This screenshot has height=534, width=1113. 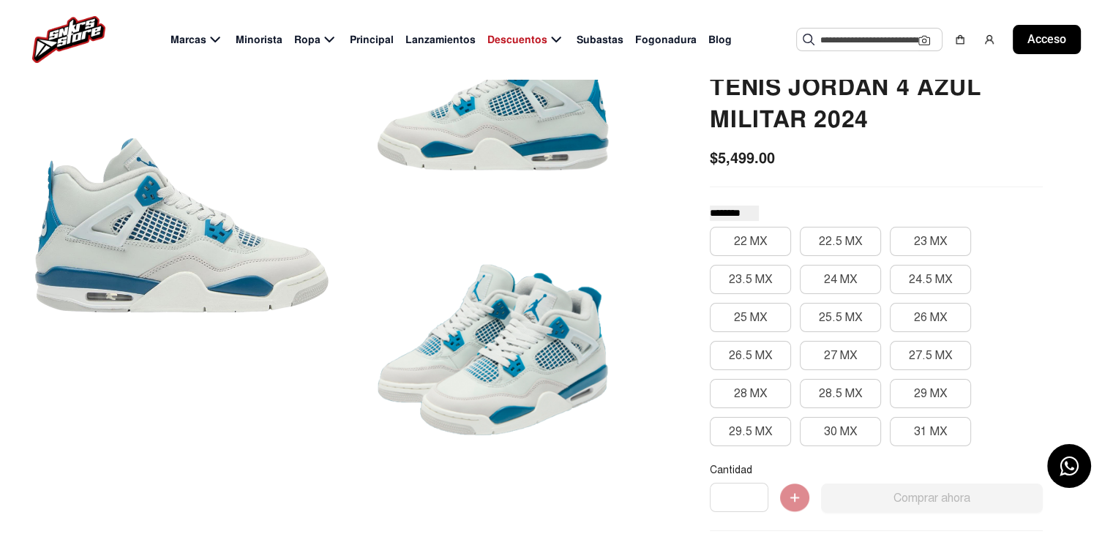 I want to click on font: Principal, so click(x=372, y=40).